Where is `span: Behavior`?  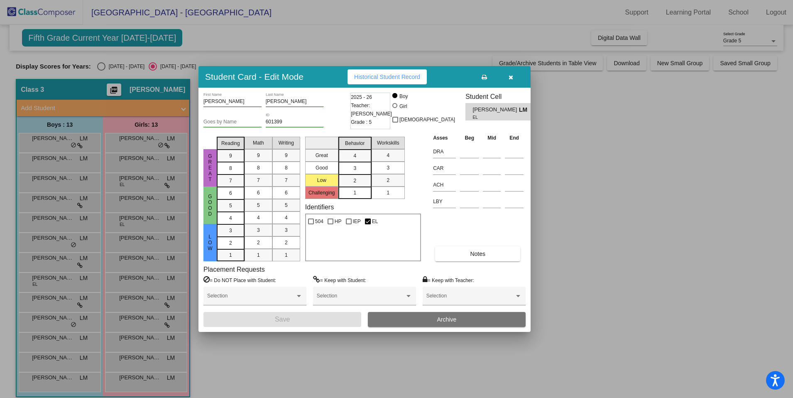
span: Behavior is located at coordinates (355, 143).